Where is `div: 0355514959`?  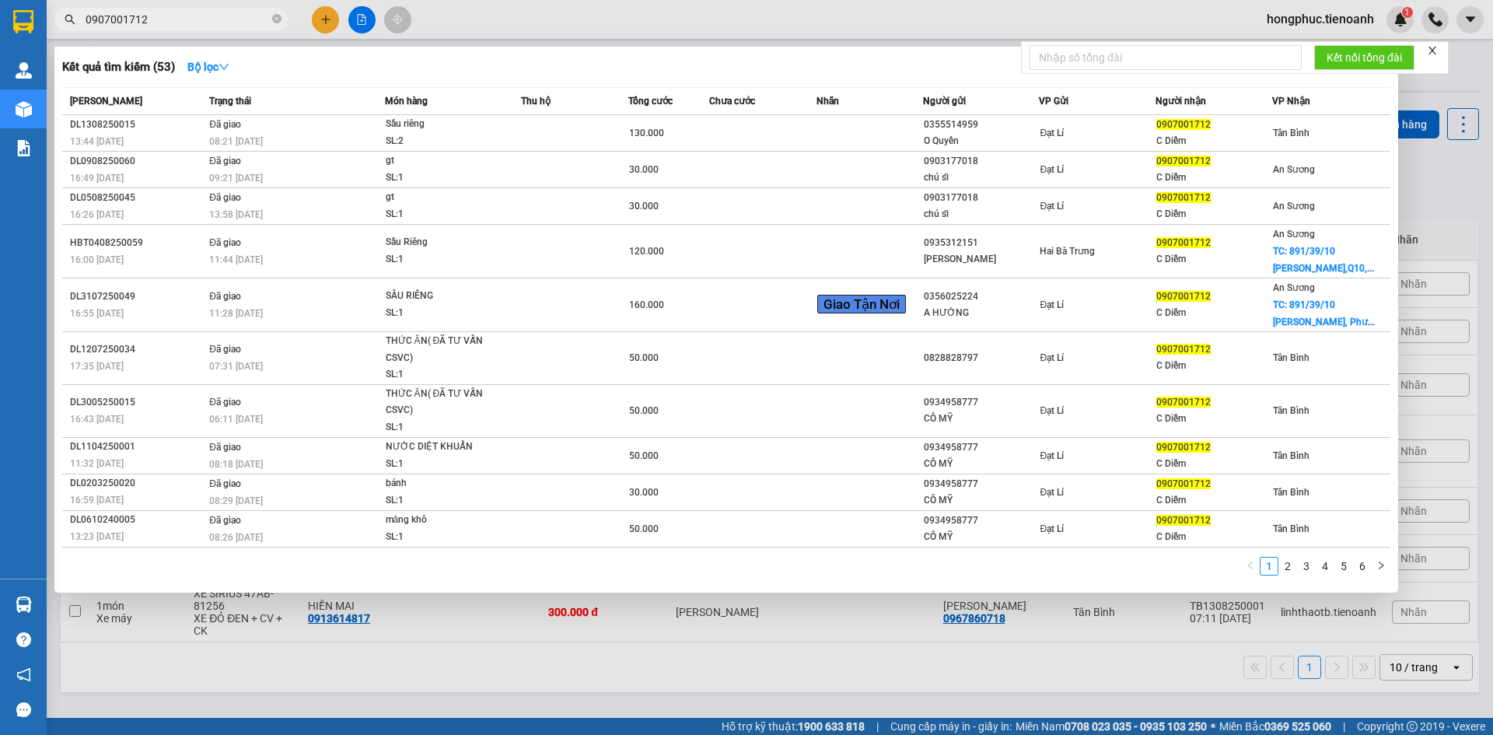
div: 0355514959 is located at coordinates (981, 124).